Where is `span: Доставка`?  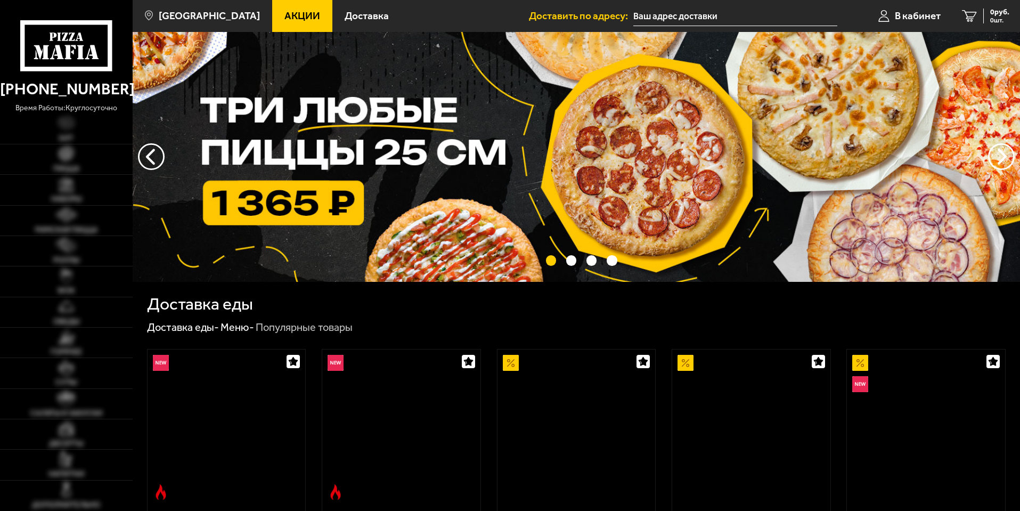
span: Доставка is located at coordinates (366, 15).